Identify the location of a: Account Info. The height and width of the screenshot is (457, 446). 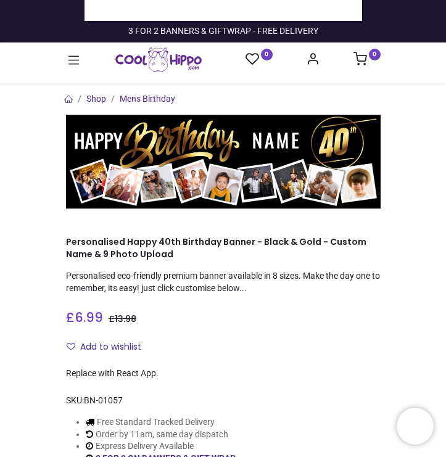
(313, 60).